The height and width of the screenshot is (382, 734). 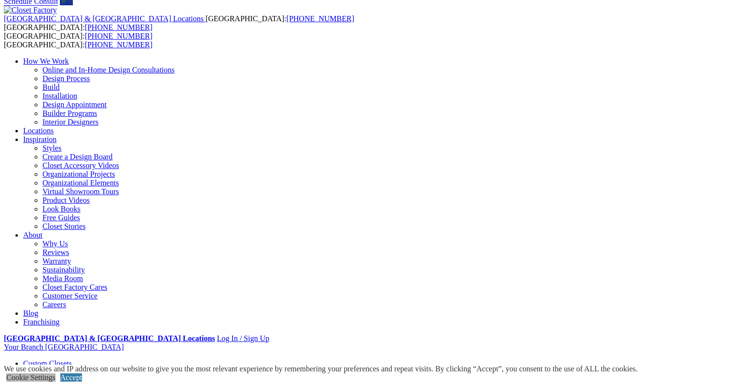 What do you see at coordinates (38, 130) in the screenshot?
I see `a: Locations` at bounding box center [38, 130].